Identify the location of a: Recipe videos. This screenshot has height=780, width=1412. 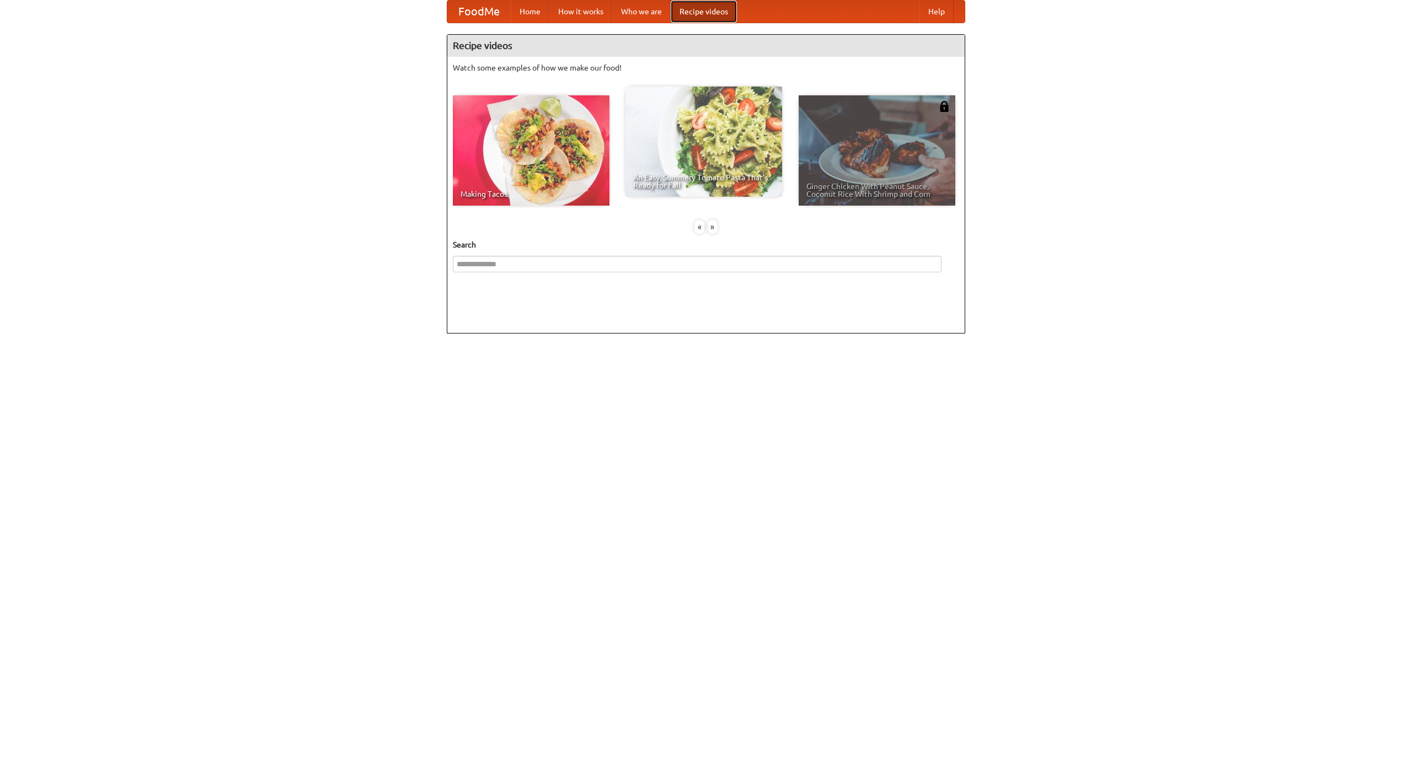
(704, 12).